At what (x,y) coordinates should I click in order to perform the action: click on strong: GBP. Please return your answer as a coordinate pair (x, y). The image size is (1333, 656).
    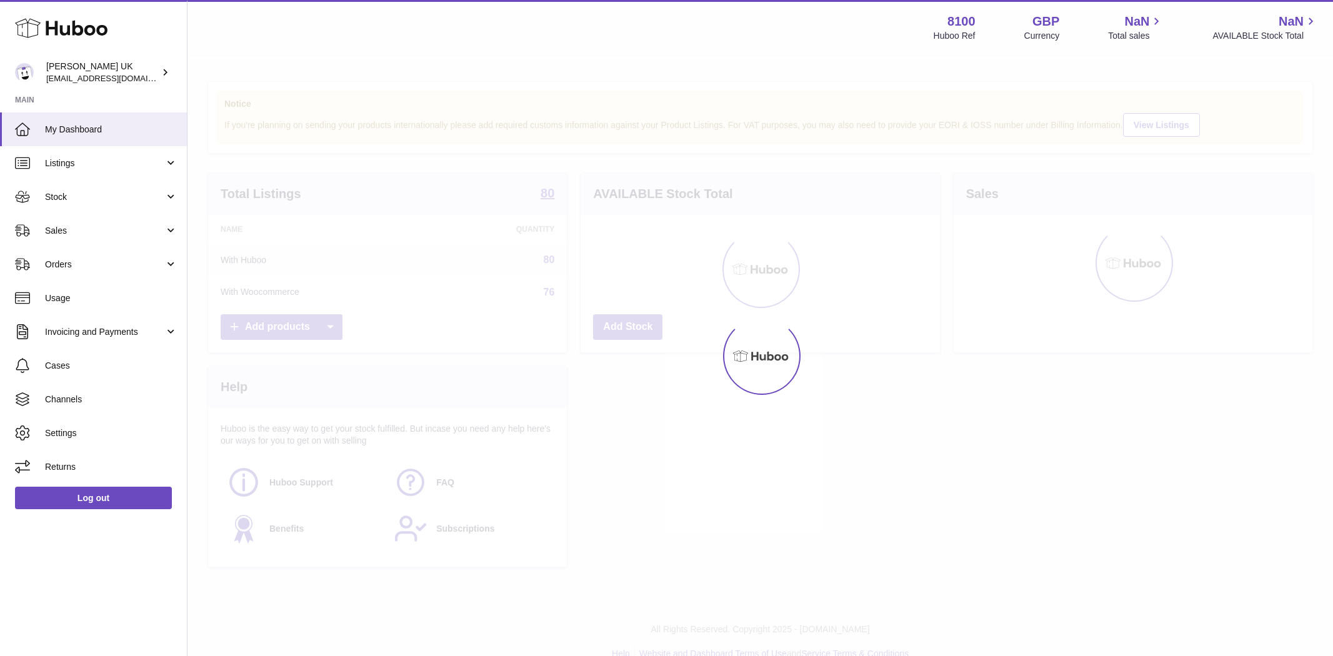
    Looking at the image, I should click on (1046, 21).